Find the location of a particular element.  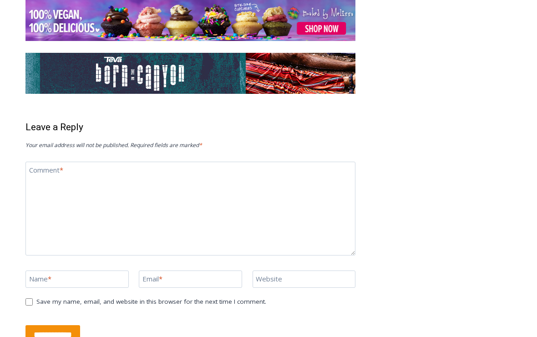

input: Website is located at coordinates (304, 280).